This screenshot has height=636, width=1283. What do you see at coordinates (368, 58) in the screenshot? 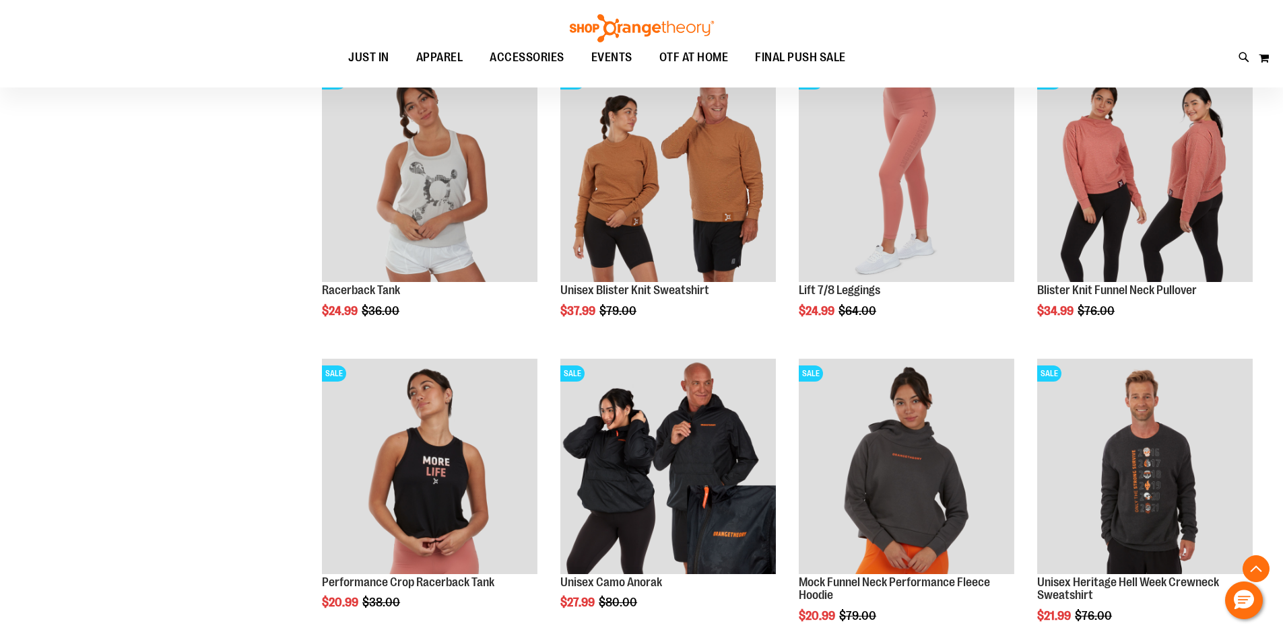
I see `a: JUST IN` at bounding box center [368, 58].